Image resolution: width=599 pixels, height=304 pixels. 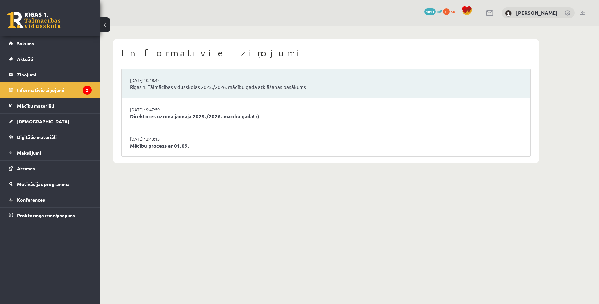 I want to click on a: Rīgas 1. Tālmācības vidusskolas 2025./2026. mācību gada atklāšanas pasākums, so click(x=326, y=87).